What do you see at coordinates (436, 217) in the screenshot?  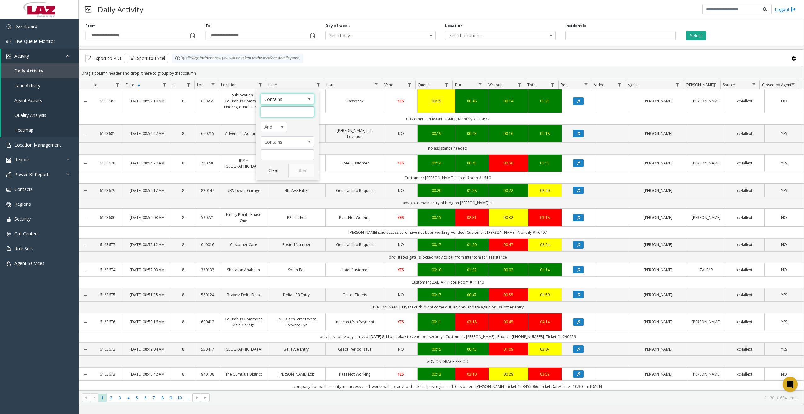 I see `div: 00:15` at bounding box center [436, 217].